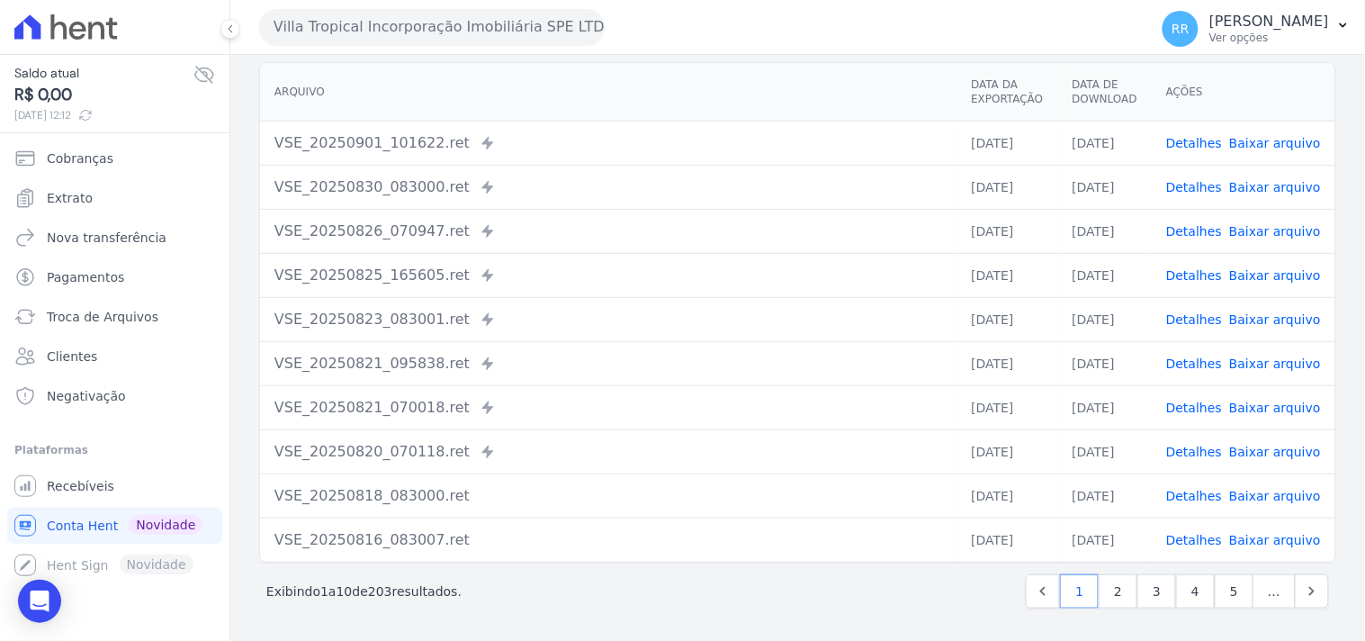 The height and width of the screenshot is (641, 1365). What do you see at coordinates (114, 396) in the screenshot?
I see `a: Negativação` at bounding box center [114, 396].